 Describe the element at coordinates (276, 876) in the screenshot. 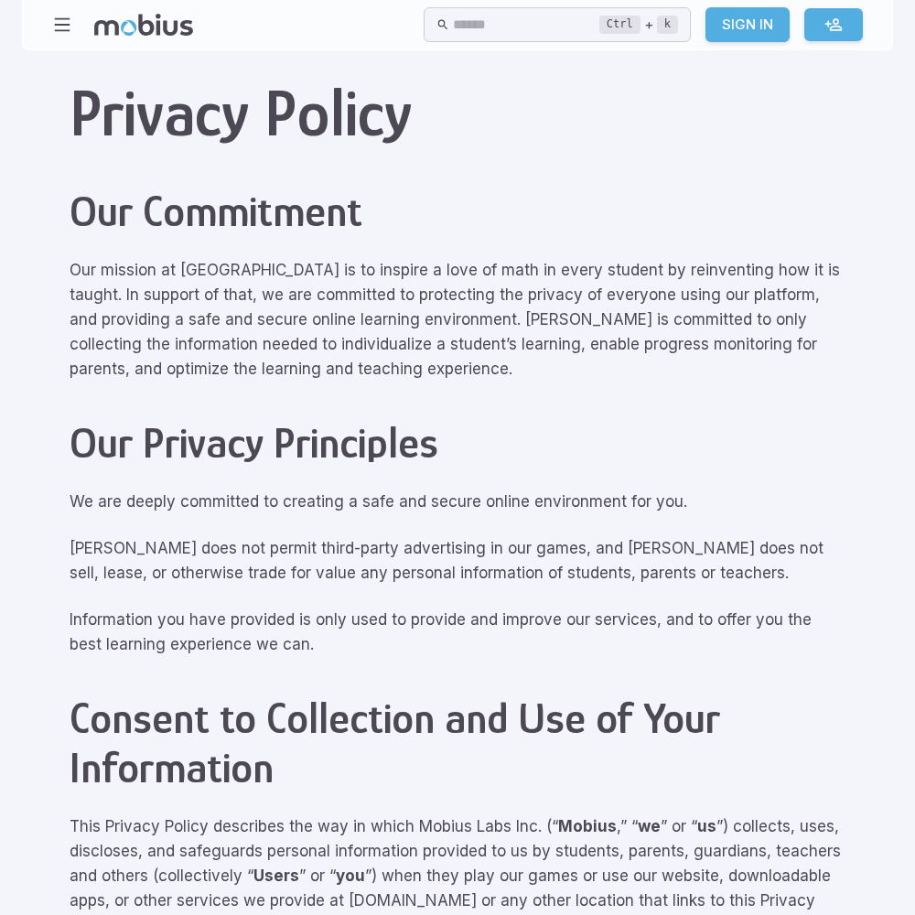

I see `strong: Users` at that location.